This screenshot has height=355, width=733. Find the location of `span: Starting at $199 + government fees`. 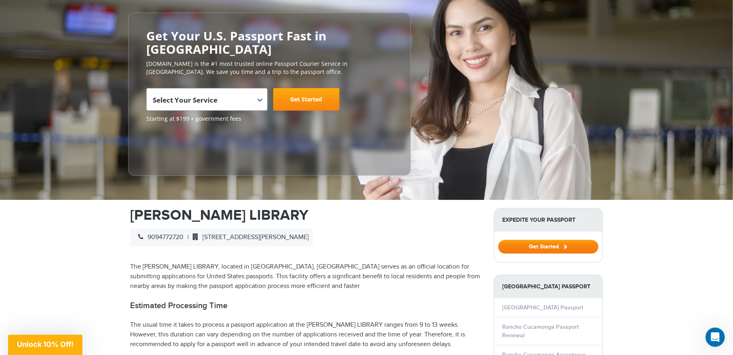

span: Starting at $199 + government fees is located at coordinates (269, 119).